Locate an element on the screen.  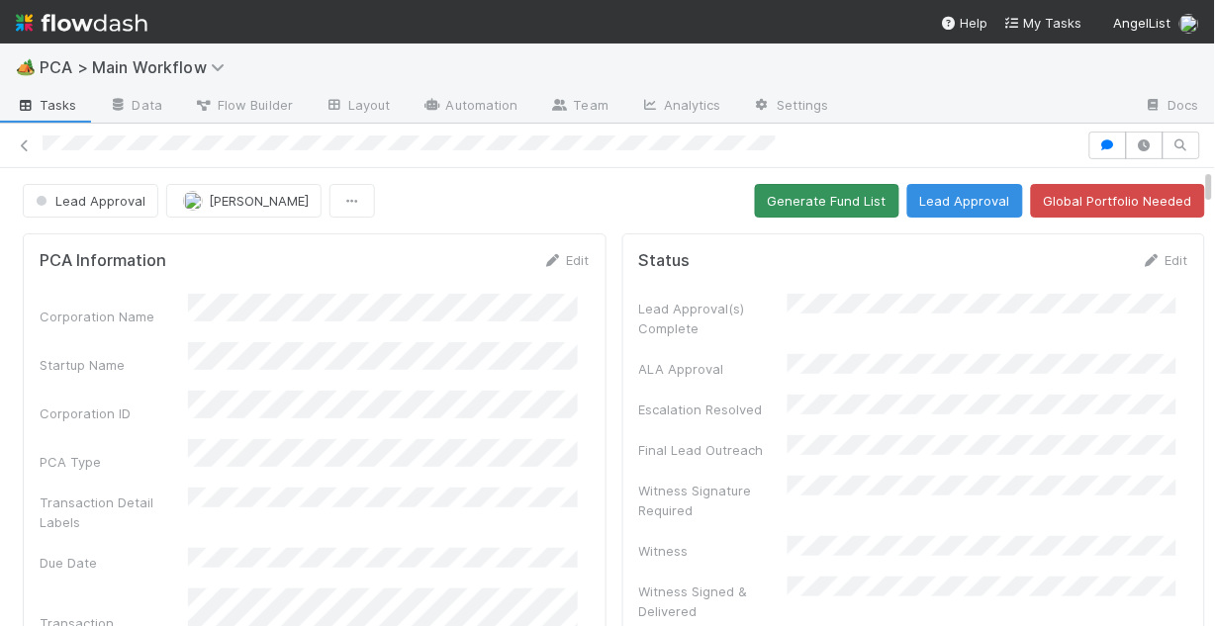
div: Transaction Detail Labels is located at coordinates (114, 513).